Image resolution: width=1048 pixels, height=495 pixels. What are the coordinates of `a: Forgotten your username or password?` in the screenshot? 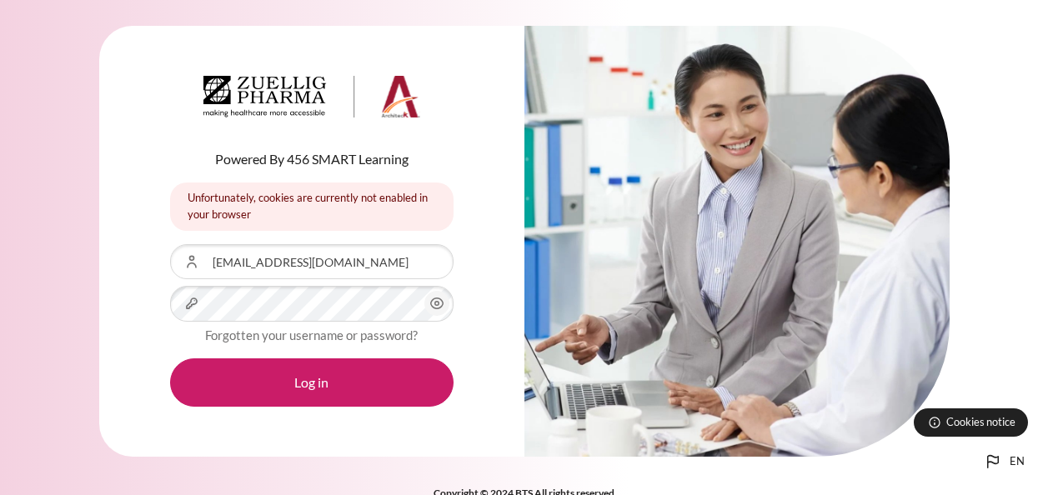 It's located at (311, 335).